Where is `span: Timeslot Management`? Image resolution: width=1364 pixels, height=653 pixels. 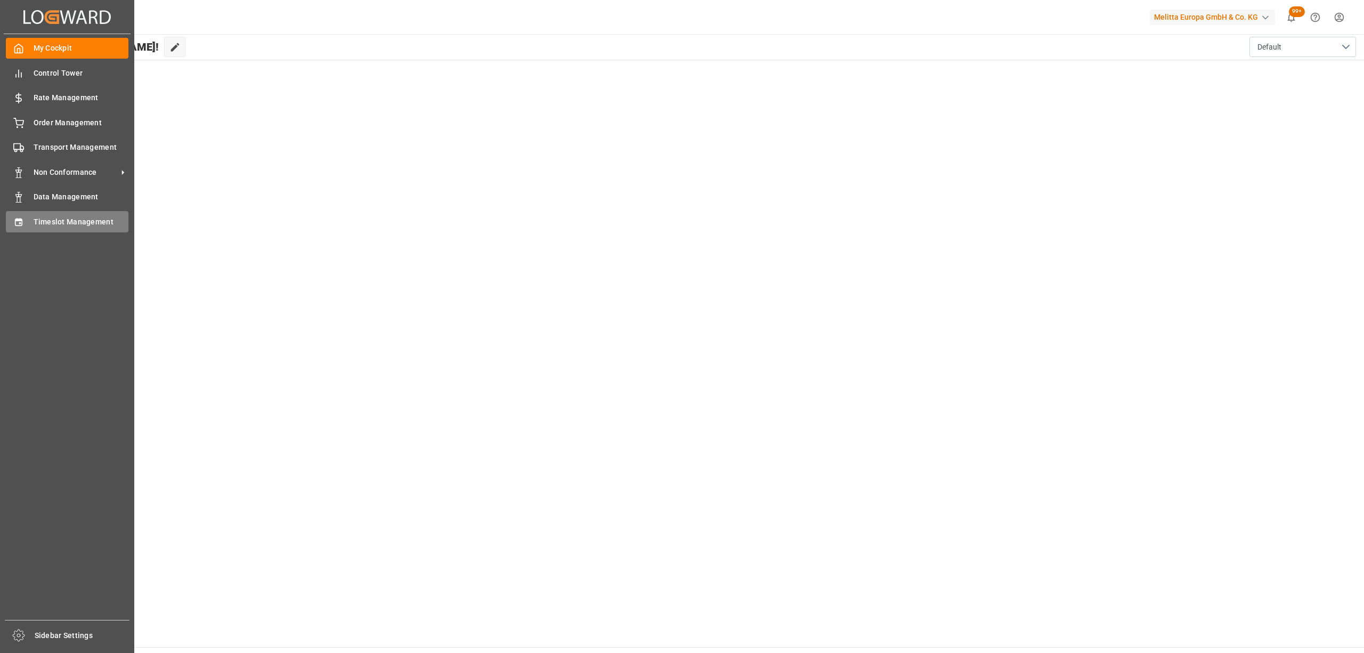 span: Timeslot Management is located at coordinates (81, 222).